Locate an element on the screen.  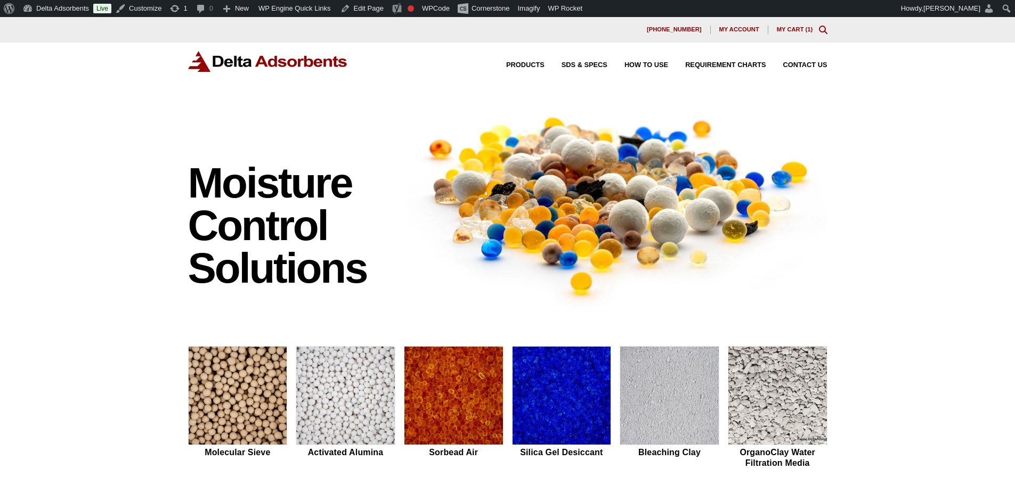
a: Live is located at coordinates (102, 9).